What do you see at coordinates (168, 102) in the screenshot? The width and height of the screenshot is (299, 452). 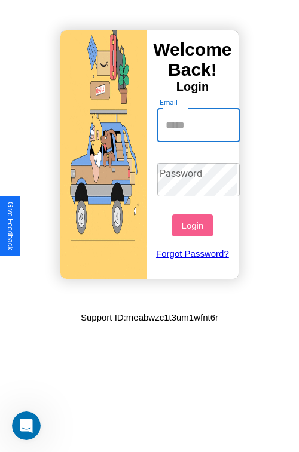 I see `label: Email` at bounding box center [168, 102].